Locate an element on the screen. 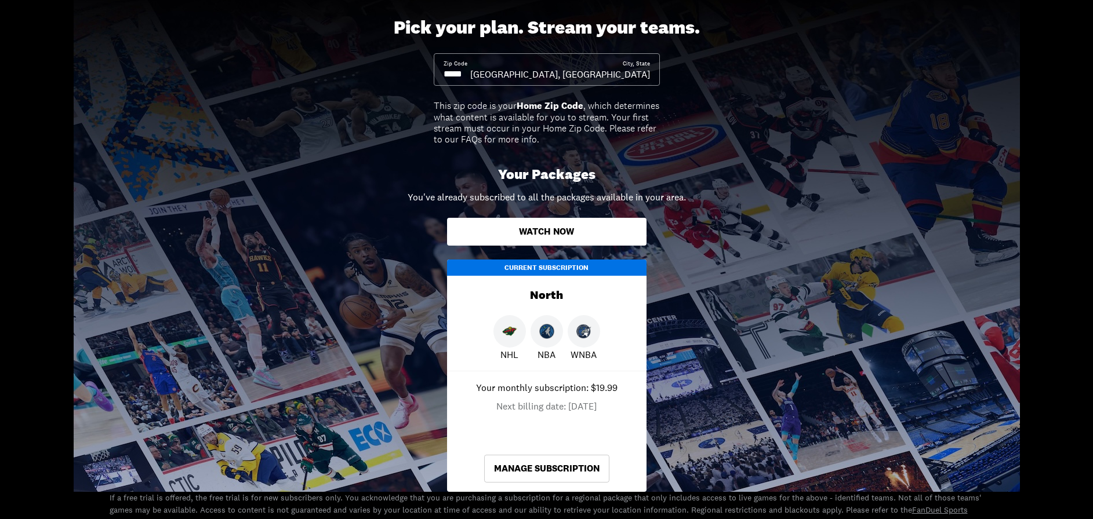  div: Zip Code is located at coordinates (455, 64).